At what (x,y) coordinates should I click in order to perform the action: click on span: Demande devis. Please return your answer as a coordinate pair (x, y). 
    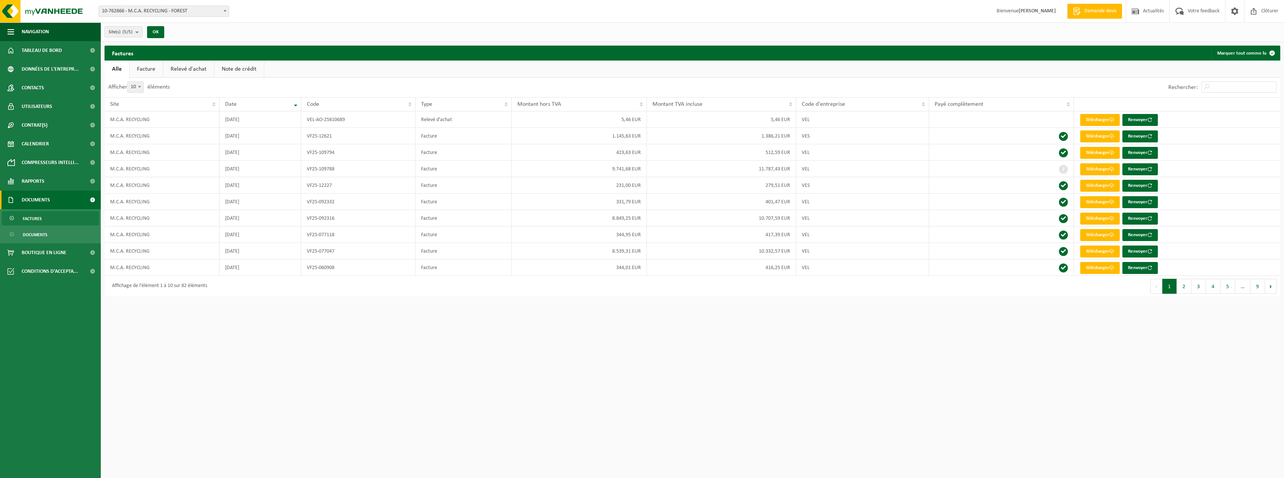
    Looking at the image, I should click on (1101, 11).